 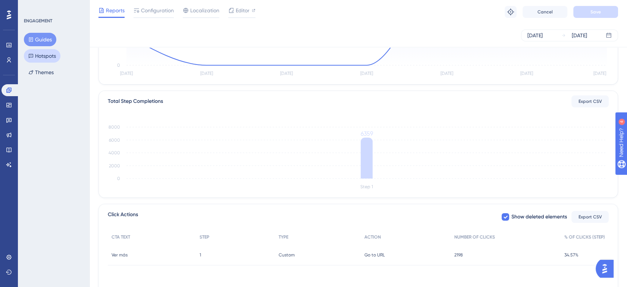 What do you see at coordinates (205, 10) in the screenshot?
I see `span: Localization` at bounding box center [205, 10].